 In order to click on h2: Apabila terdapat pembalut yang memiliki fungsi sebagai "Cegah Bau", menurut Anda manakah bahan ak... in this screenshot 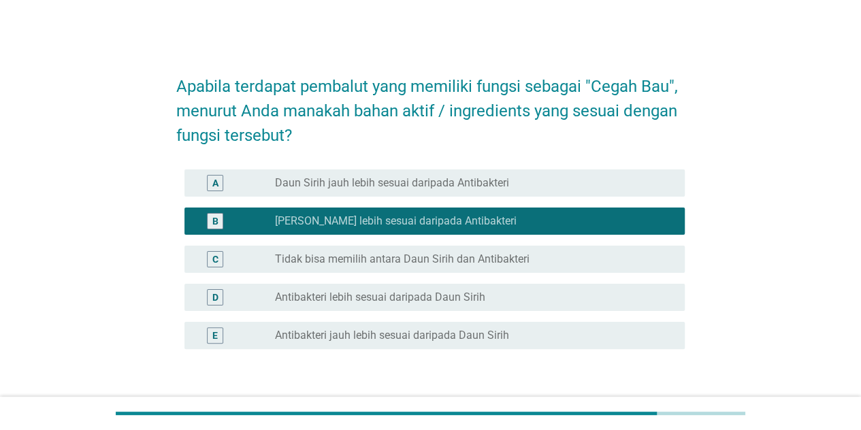, I will do `click(430, 104)`.